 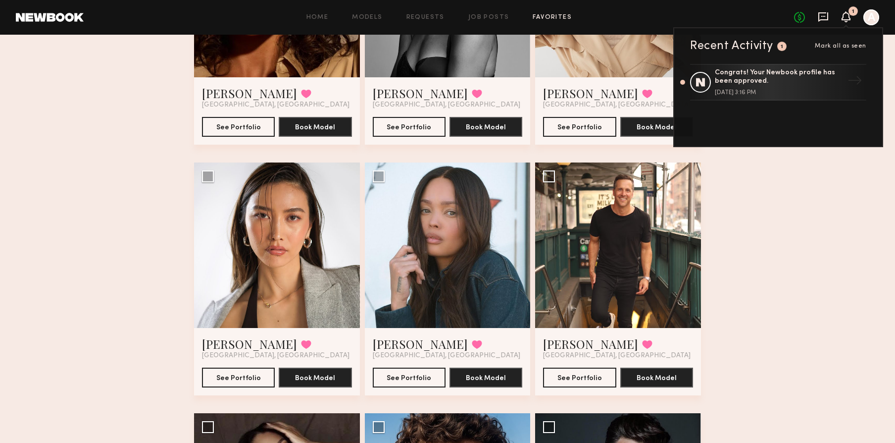 What do you see at coordinates (779, 77) in the screenshot?
I see `div: Congrats! Your Newbook profile has been approved.` at bounding box center [779, 77].